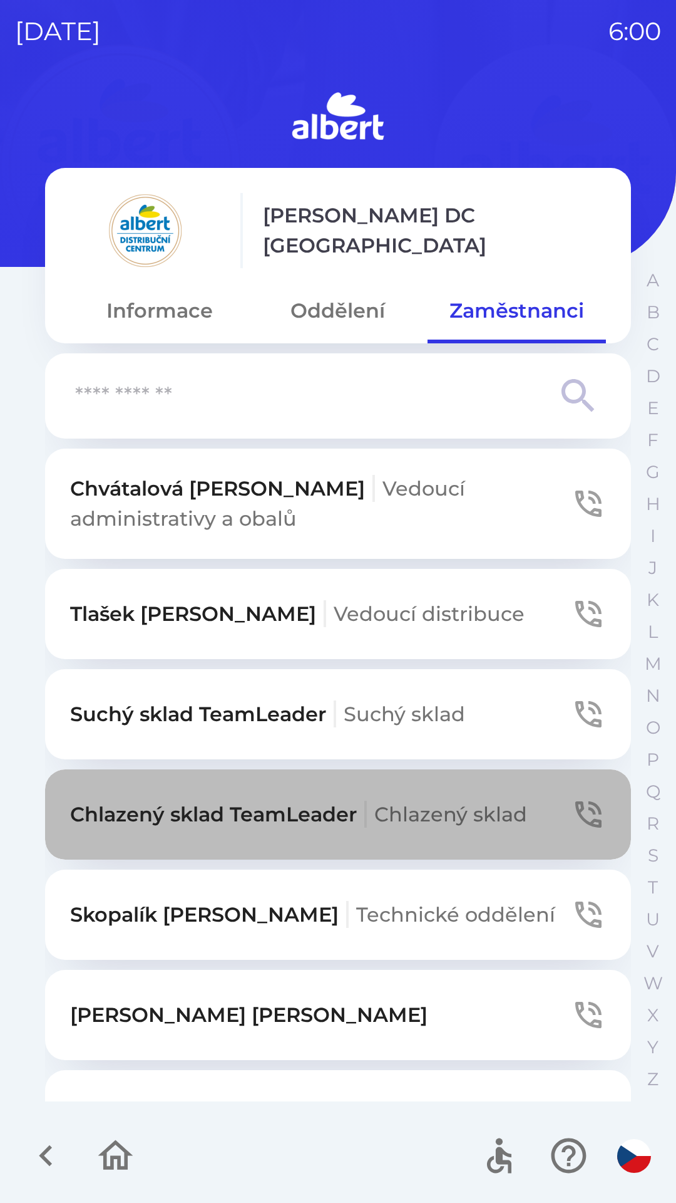 This screenshot has height=1203, width=676. I want to click on span: Vedoucí distribuce, so click(429, 613).